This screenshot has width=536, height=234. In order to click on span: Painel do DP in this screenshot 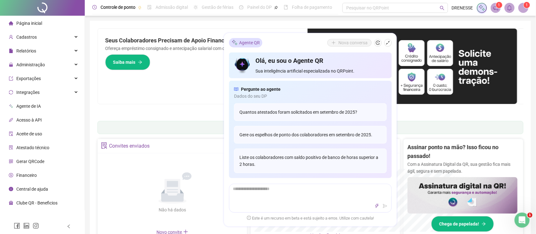, I will do `click(259, 7)`.